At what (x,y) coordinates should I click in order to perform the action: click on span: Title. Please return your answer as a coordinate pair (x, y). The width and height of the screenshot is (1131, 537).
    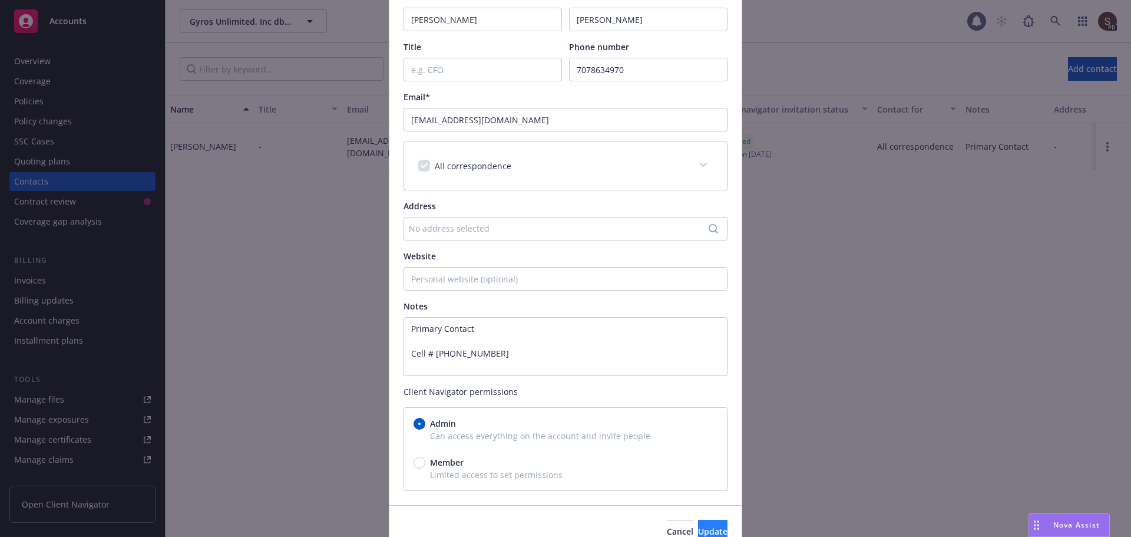
    Looking at the image, I should click on (412, 47).